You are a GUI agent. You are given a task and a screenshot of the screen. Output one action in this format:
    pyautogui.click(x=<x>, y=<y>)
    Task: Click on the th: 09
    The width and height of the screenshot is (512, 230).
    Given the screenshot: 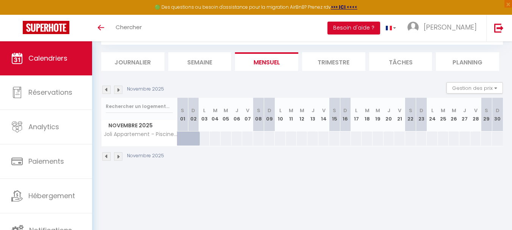 What is the action you would take?
    pyautogui.click(x=269, y=114)
    